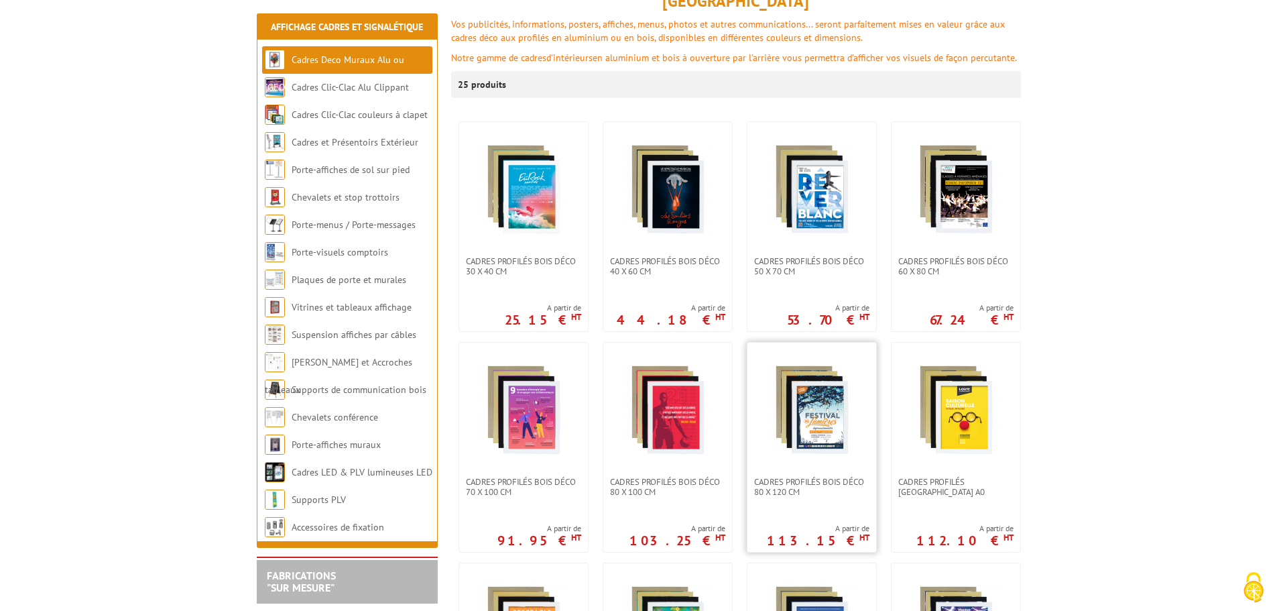  I want to click on img: Supports PLV, so click(275, 500).